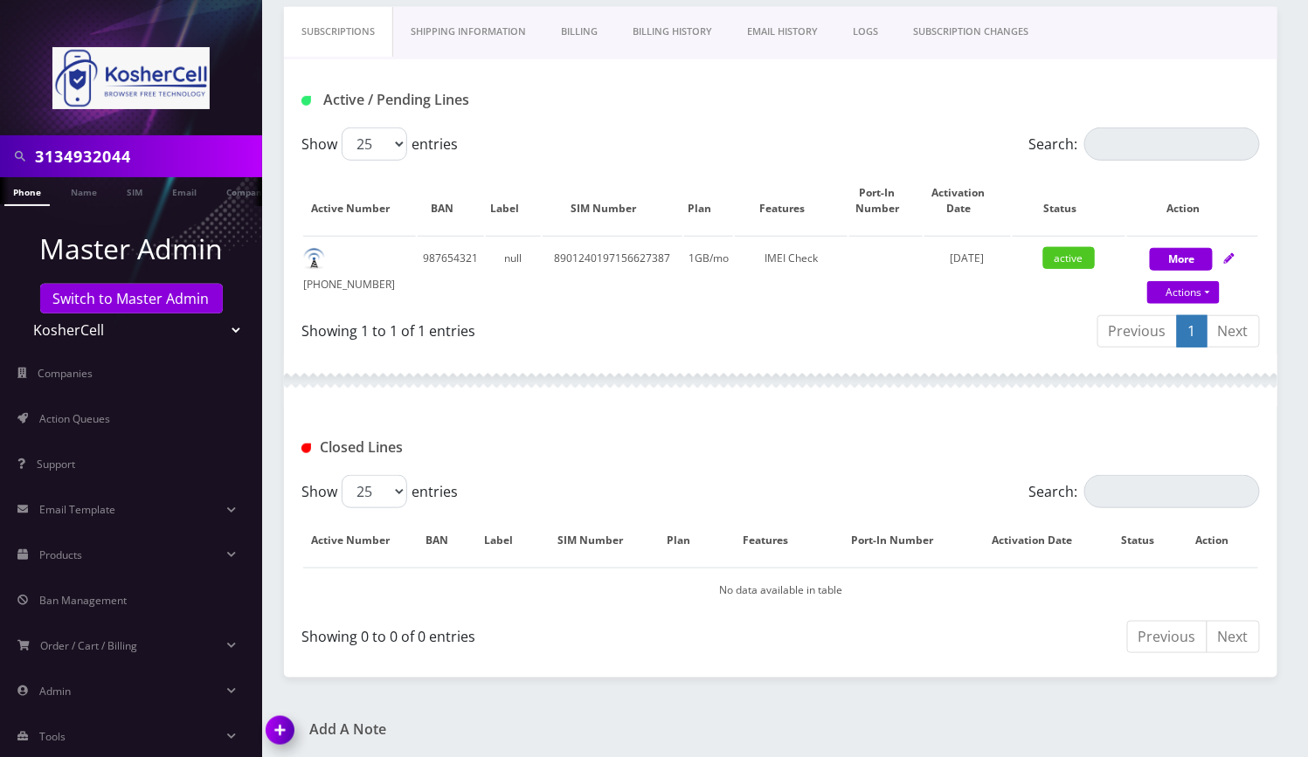 The image size is (1308, 757). Describe the element at coordinates (55, 691) in the screenshot. I see `span: Admin` at that location.